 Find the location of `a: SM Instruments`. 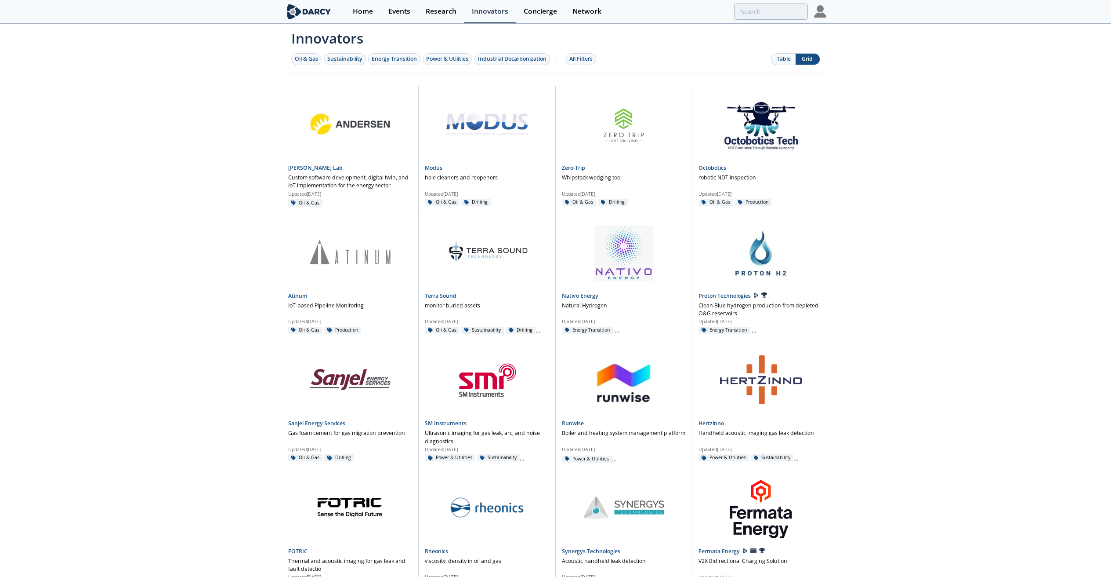

a: SM Instruments is located at coordinates (446, 423).